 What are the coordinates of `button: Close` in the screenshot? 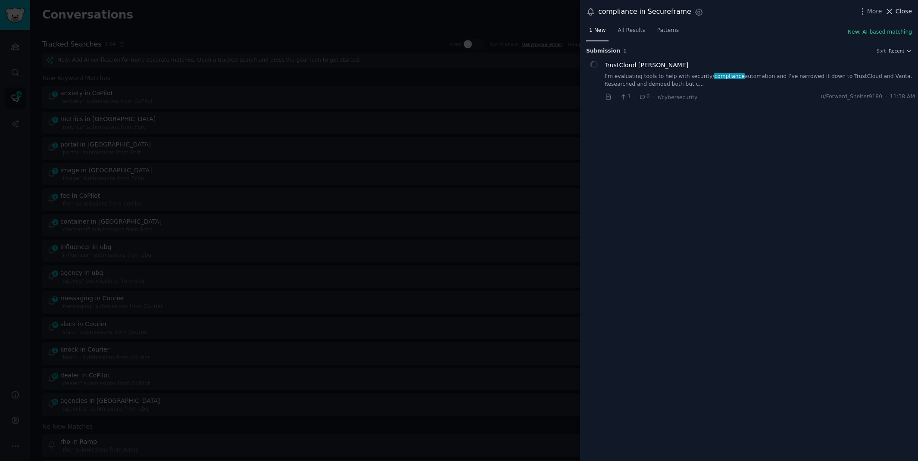 It's located at (898, 11).